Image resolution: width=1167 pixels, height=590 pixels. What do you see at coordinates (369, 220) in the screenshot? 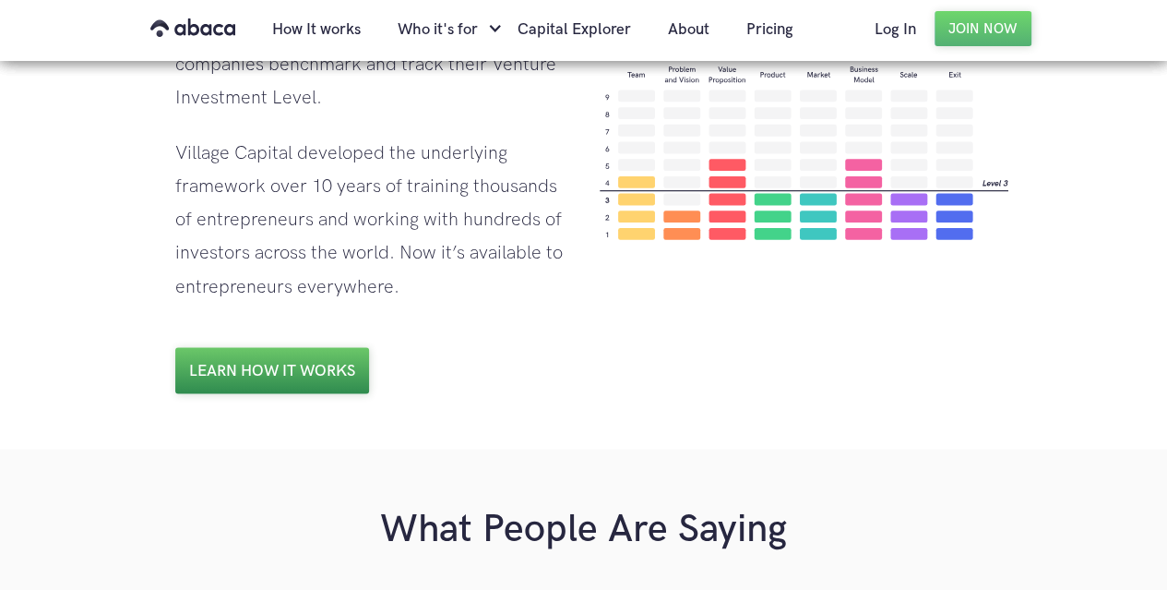
I see `div: Village Capital developed the underlying framework over 10 years of training thousands of entrepr...` at bounding box center [369, 220].